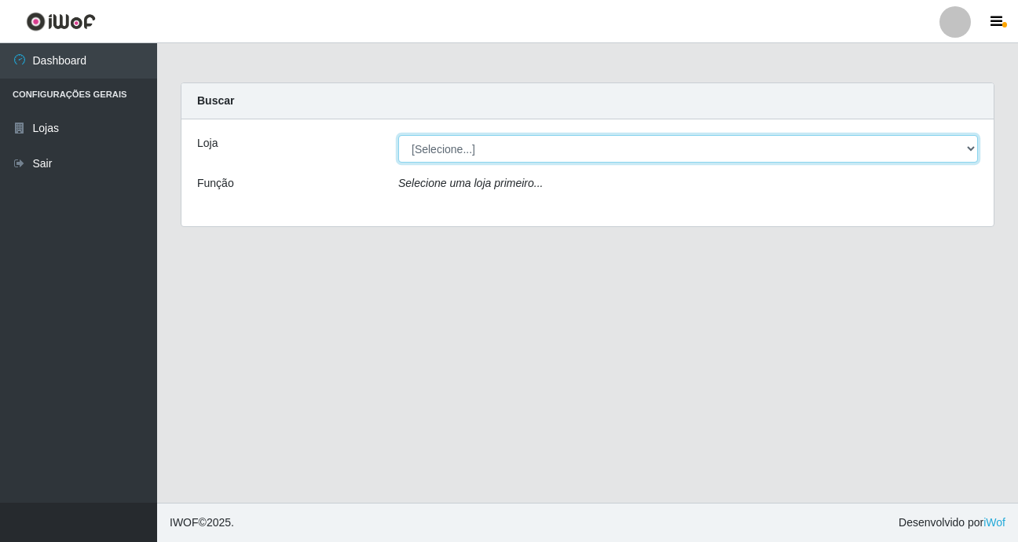 The width and height of the screenshot is (1018, 542). What do you see at coordinates (215, 183) in the screenshot?
I see `label: Função` at bounding box center [215, 183].